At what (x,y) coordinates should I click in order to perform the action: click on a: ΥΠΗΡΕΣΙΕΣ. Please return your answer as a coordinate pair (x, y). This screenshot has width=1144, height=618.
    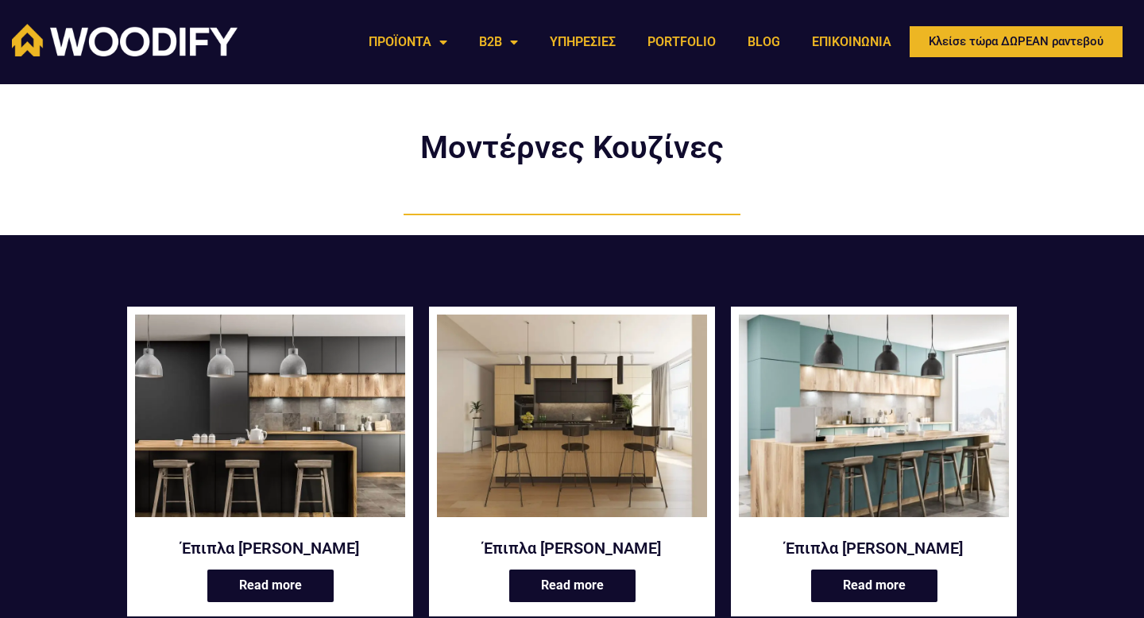
    Looking at the image, I should click on (582, 42).